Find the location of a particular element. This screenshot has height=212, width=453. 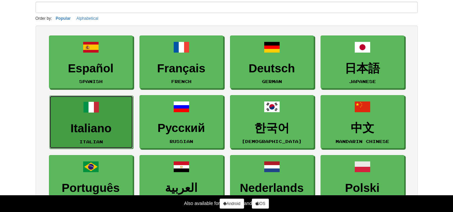

button: Alphabetical is located at coordinates (87, 18).